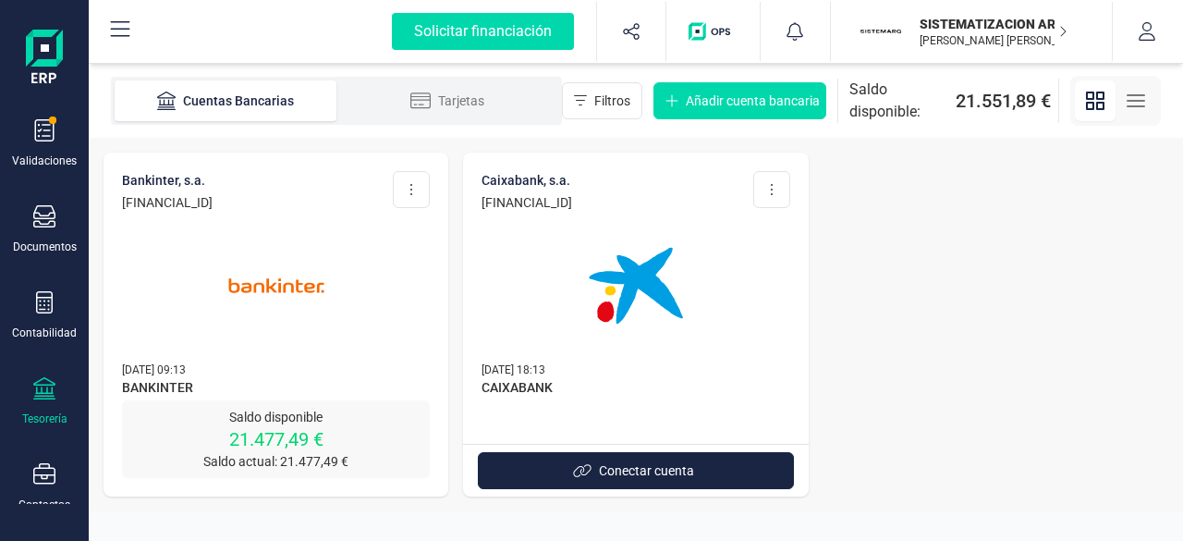  Describe the element at coordinates (713, 31) in the screenshot. I see `button: Logo de OPS` at that location.